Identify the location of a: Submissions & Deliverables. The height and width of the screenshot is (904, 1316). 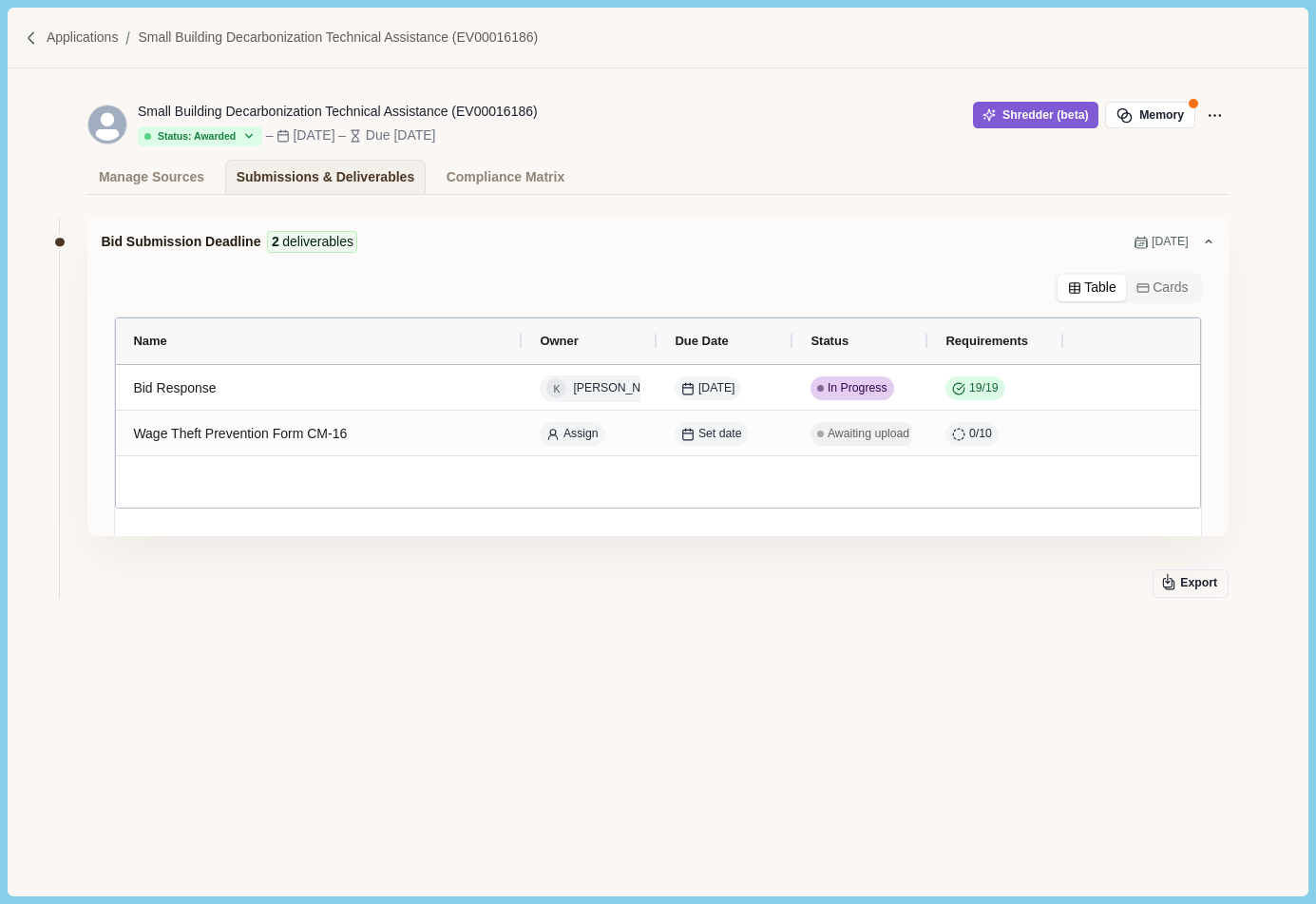
(325, 177).